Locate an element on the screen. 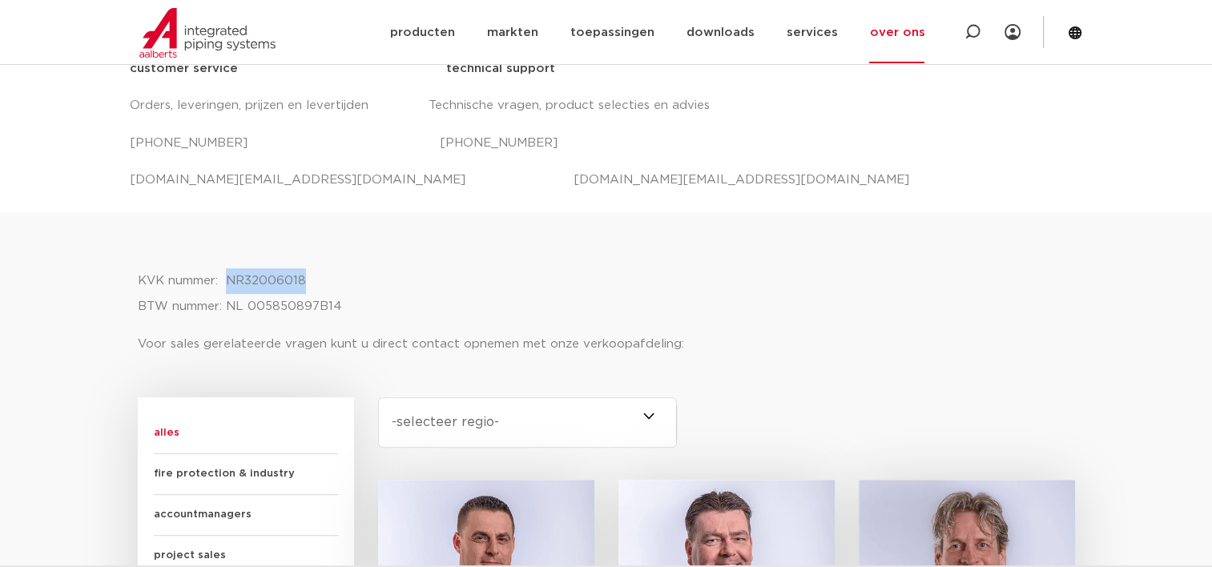  a: toepassingen is located at coordinates (611, 32).